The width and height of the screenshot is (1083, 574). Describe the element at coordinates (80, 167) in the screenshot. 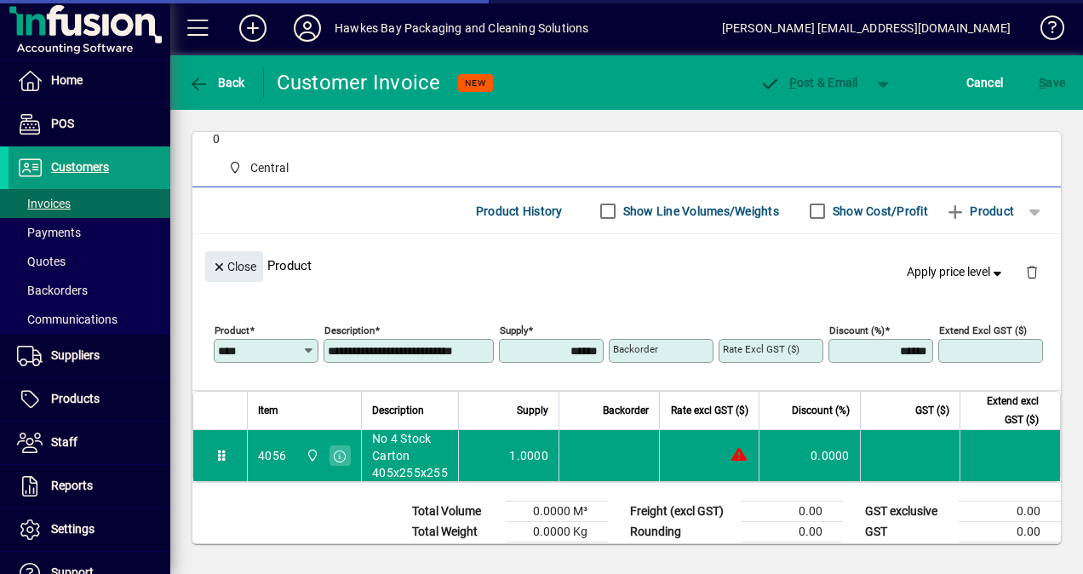

I see `span: Customers` at that location.